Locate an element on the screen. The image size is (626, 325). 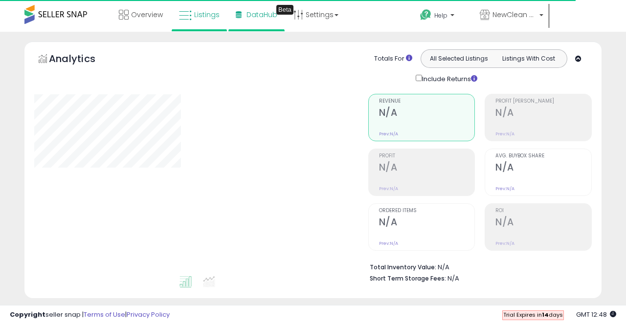
div: Tooltip anchor is located at coordinates (284, 10).